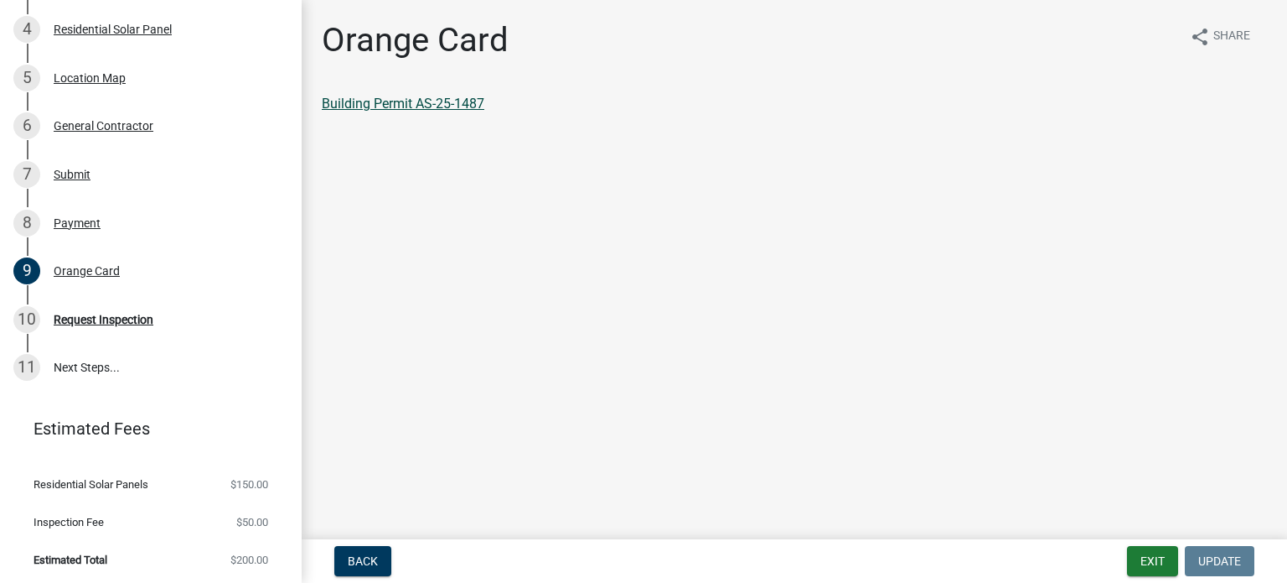 The image size is (1287, 583). What do you see at coordinates (27, 367) in the screenshot?
I see `div: 11` at bounding box center [27, 367].